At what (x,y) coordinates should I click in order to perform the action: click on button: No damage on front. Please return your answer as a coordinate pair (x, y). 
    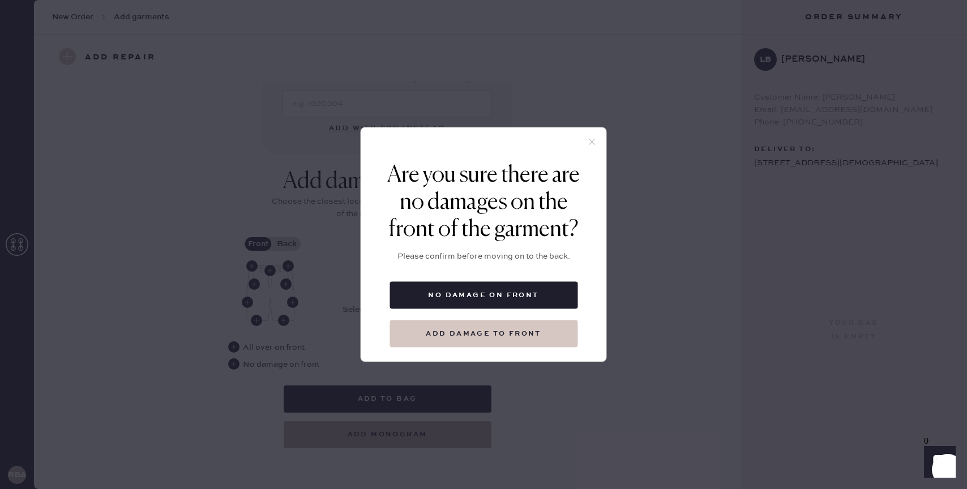
    Looking at the image, I should click on (483, 296).